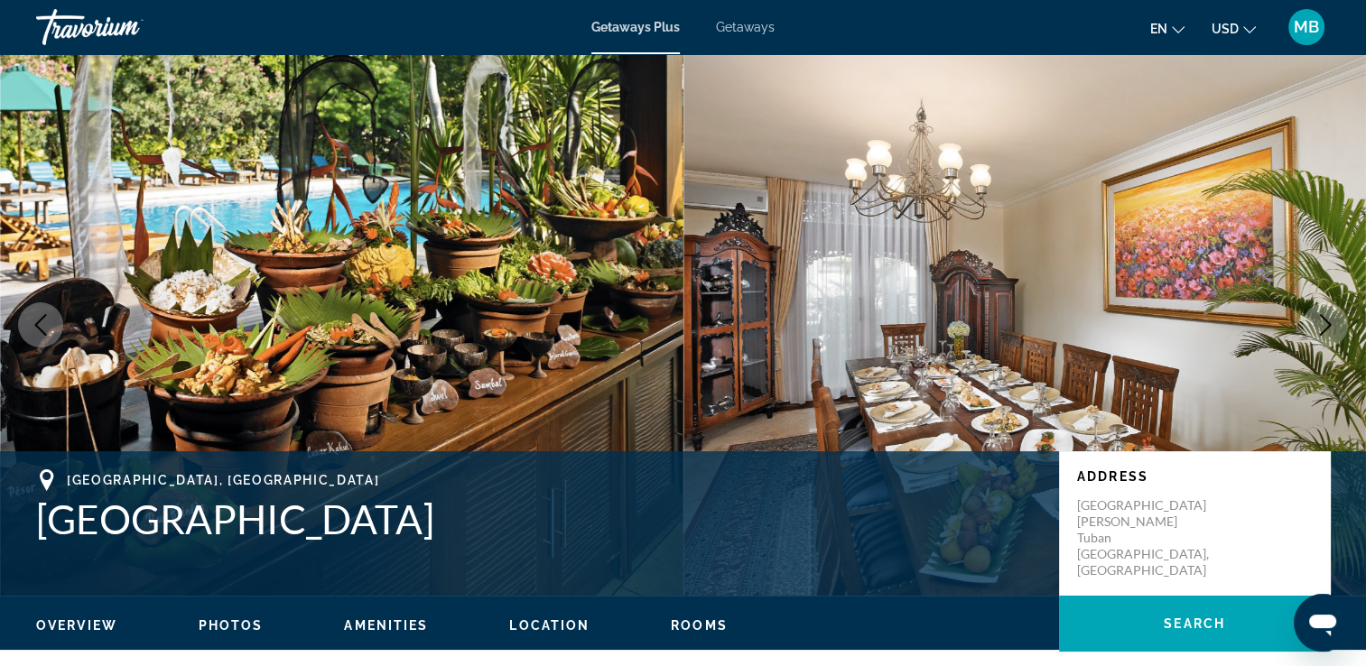 The height and width of the screenshot is (666, 1366). Describe the element at coordinates (636, 27) in the screenshot. I see `span: Getaways Plus` at that location.